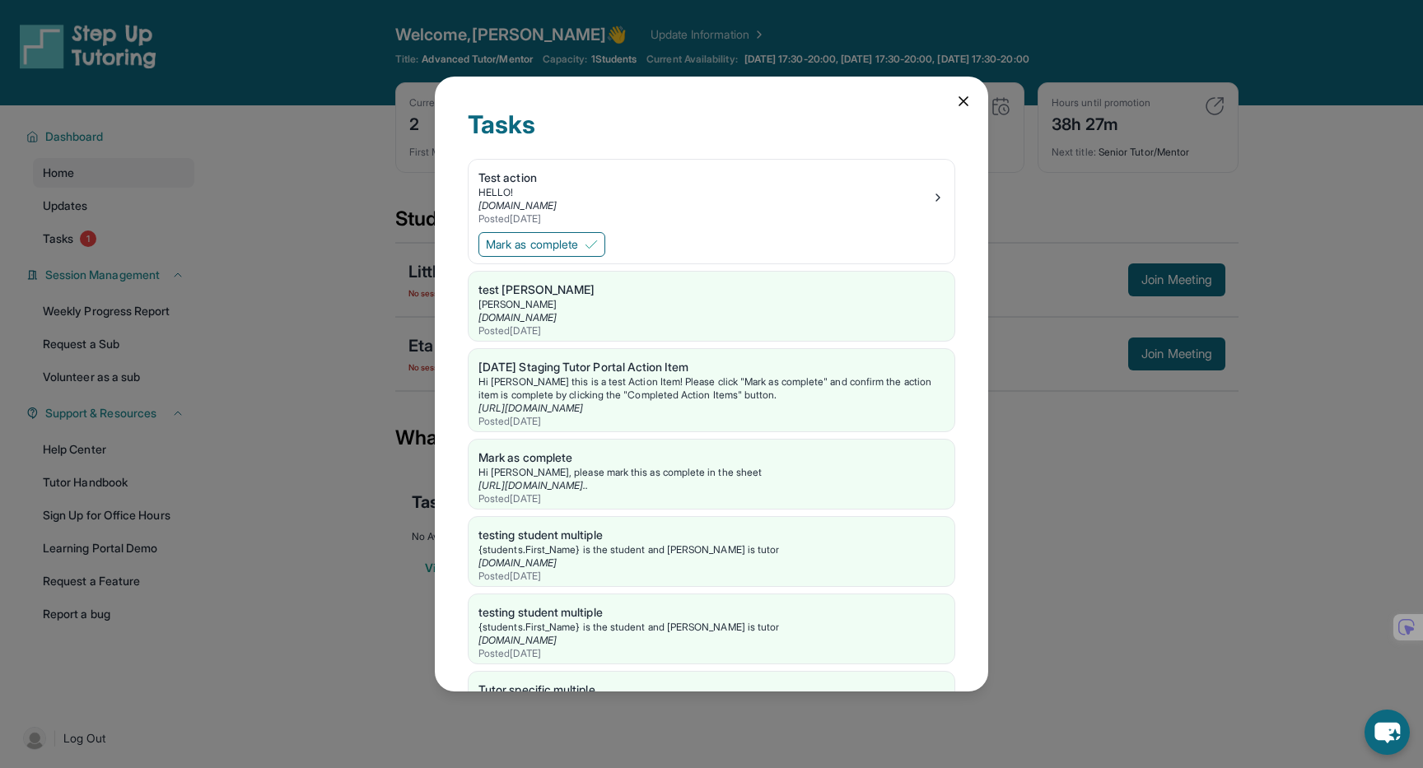  What do you see at coordinates (712, 690) in the screenshot?
I see `div: Tutor specific multiple` at bounding box center [712, 690].